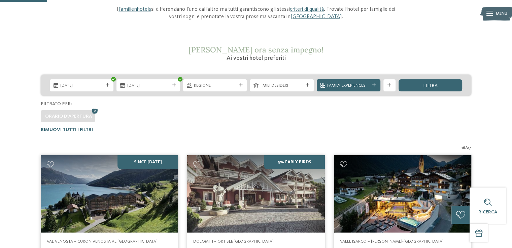  Describe the element at coordinates (488, 212) in the screenshot. I see `span: Ricerca` at that location.